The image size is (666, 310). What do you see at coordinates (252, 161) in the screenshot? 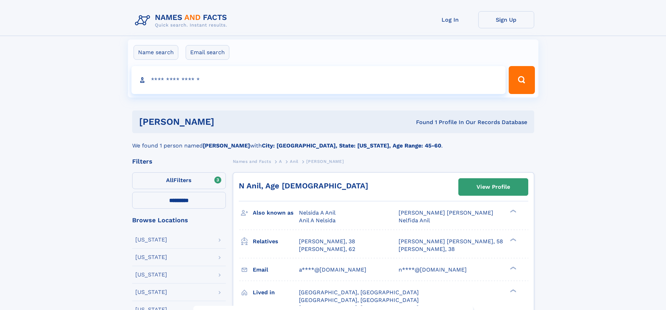
I see `a: Names and Facts` at bounding box center [252, 161].